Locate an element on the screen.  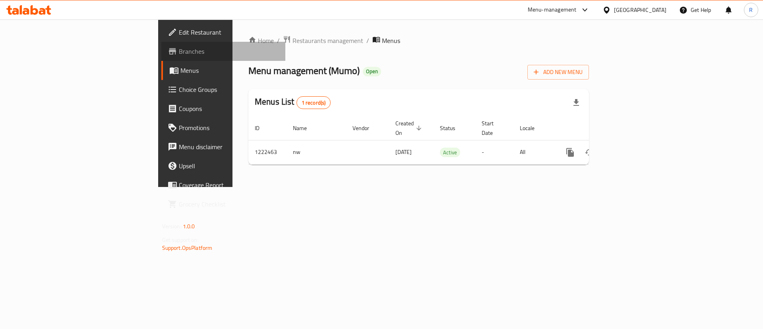
th: Actions is located at coordinates (599, 128).